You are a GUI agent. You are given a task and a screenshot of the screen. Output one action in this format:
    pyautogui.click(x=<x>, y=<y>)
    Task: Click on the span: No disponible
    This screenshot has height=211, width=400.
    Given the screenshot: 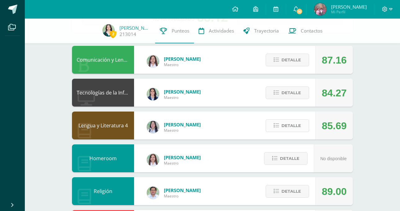 What is the action you would take?
    pyautogui.click(x=333, y=159)
    